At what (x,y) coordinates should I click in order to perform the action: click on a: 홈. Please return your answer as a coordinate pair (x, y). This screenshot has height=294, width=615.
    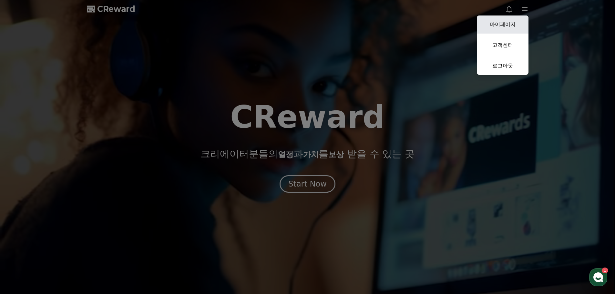
    Looking at the image, I should click on (22, 213).